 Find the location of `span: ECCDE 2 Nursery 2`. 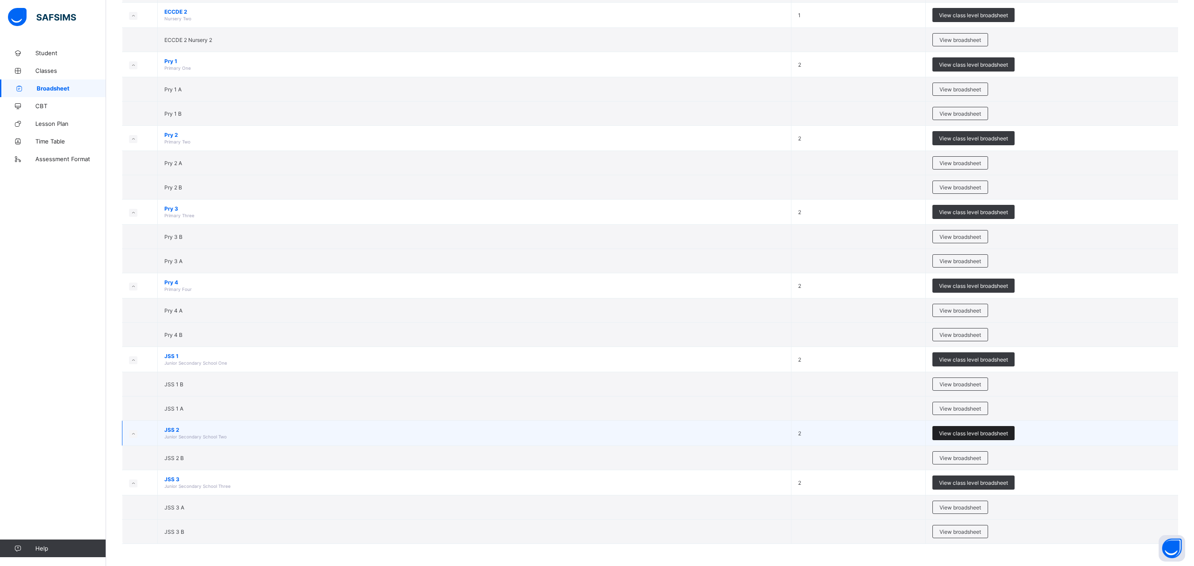

span: ECCDE 2 Nursery 2 is located at coordinates (188, 40).